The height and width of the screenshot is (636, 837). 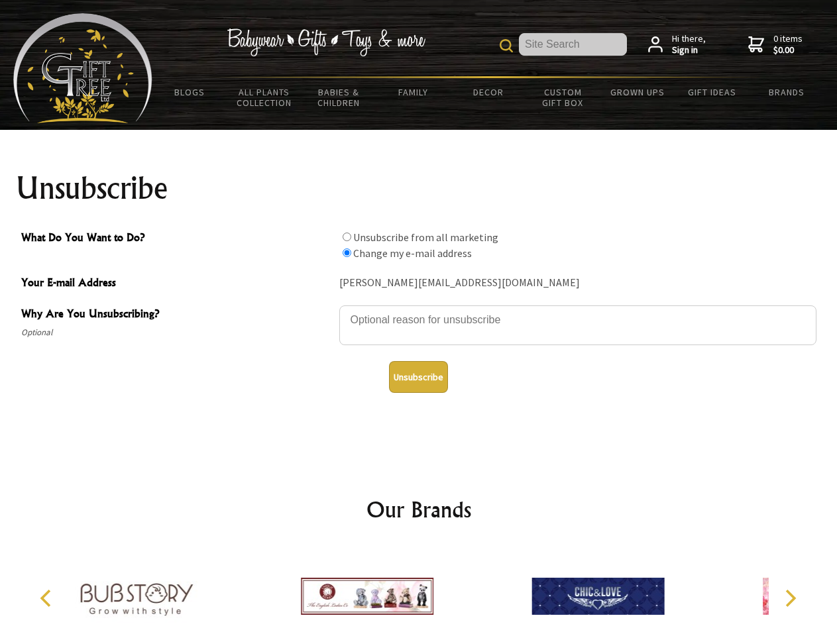 What do you see at coordinates (488, 92) in the screenshot?
I see `a: Decor` at bounding box center [488, 92].